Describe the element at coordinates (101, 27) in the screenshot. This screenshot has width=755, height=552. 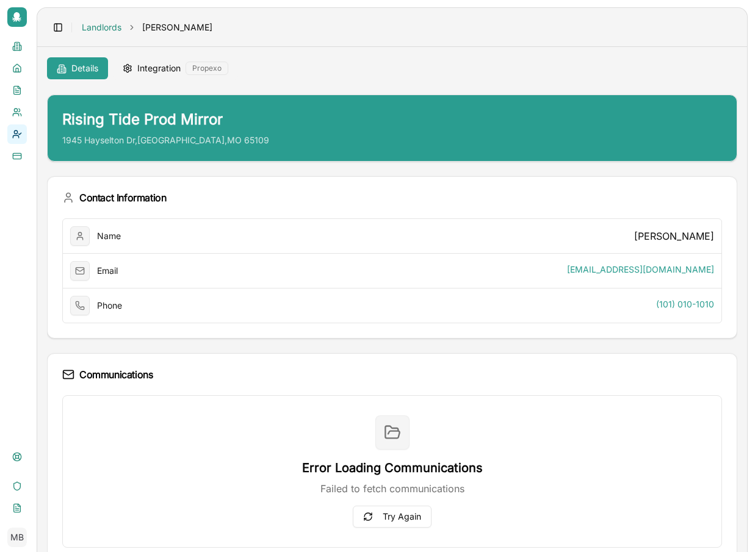
I see `a: Landlords` at that location.